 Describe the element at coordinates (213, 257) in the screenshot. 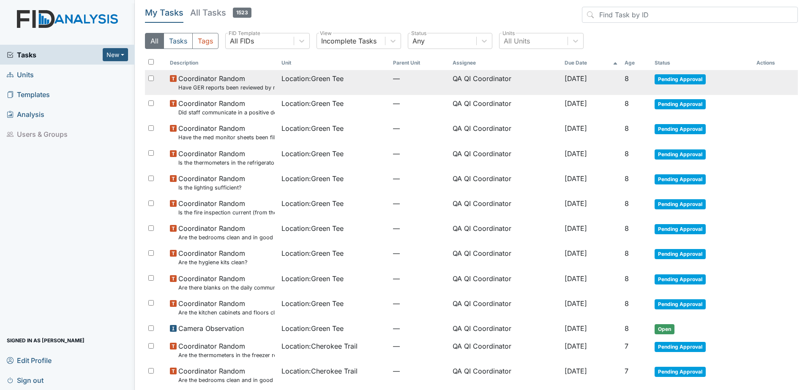

I see `span: Coordinator Random Are the hygiene kits clean?` at that location.